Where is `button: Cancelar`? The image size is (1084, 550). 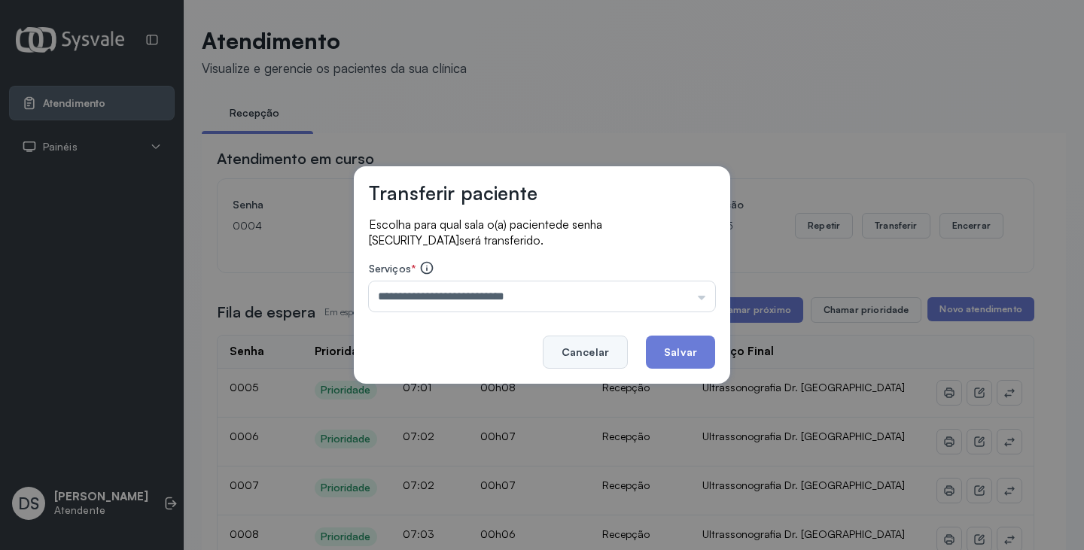
button: Cancelar is located at coordinates (585, 352).